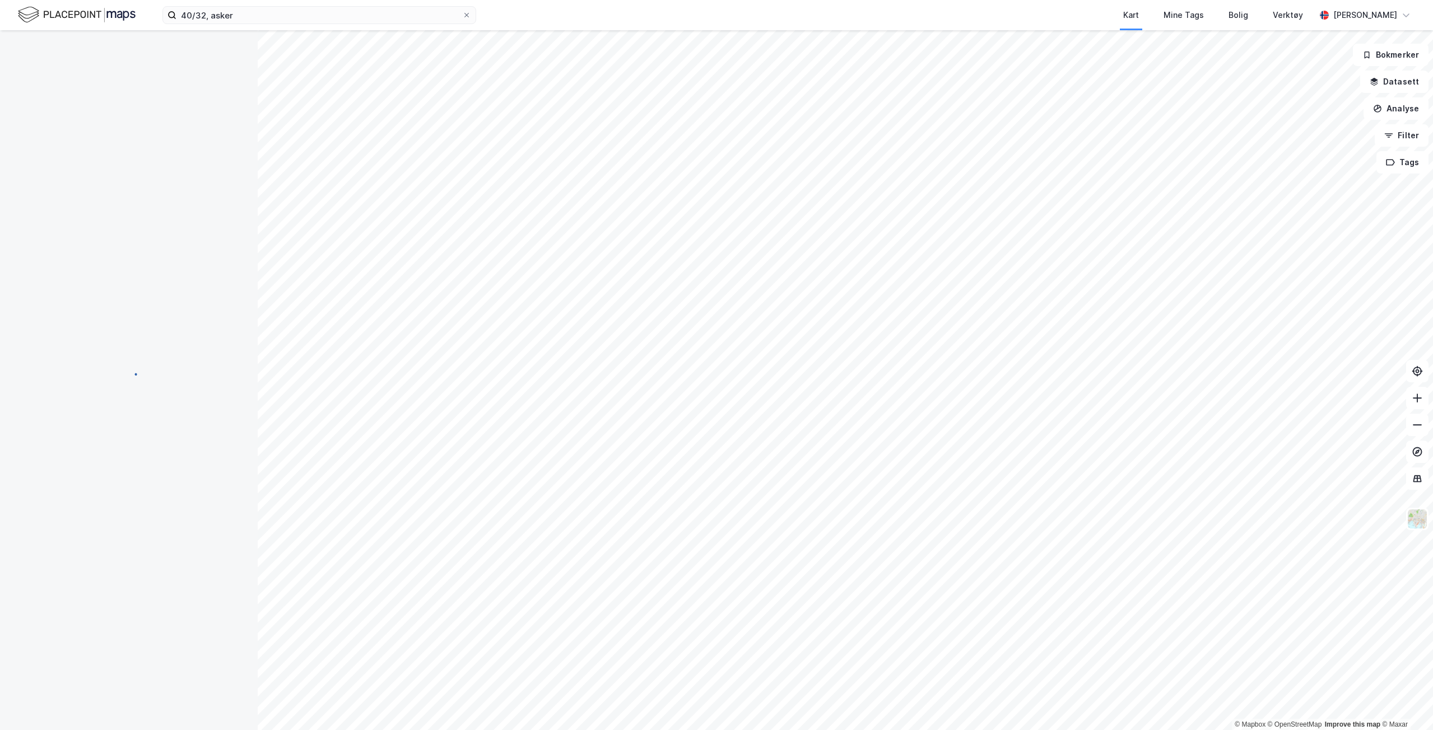  I want to click on img: Z, so click(1417, 519).